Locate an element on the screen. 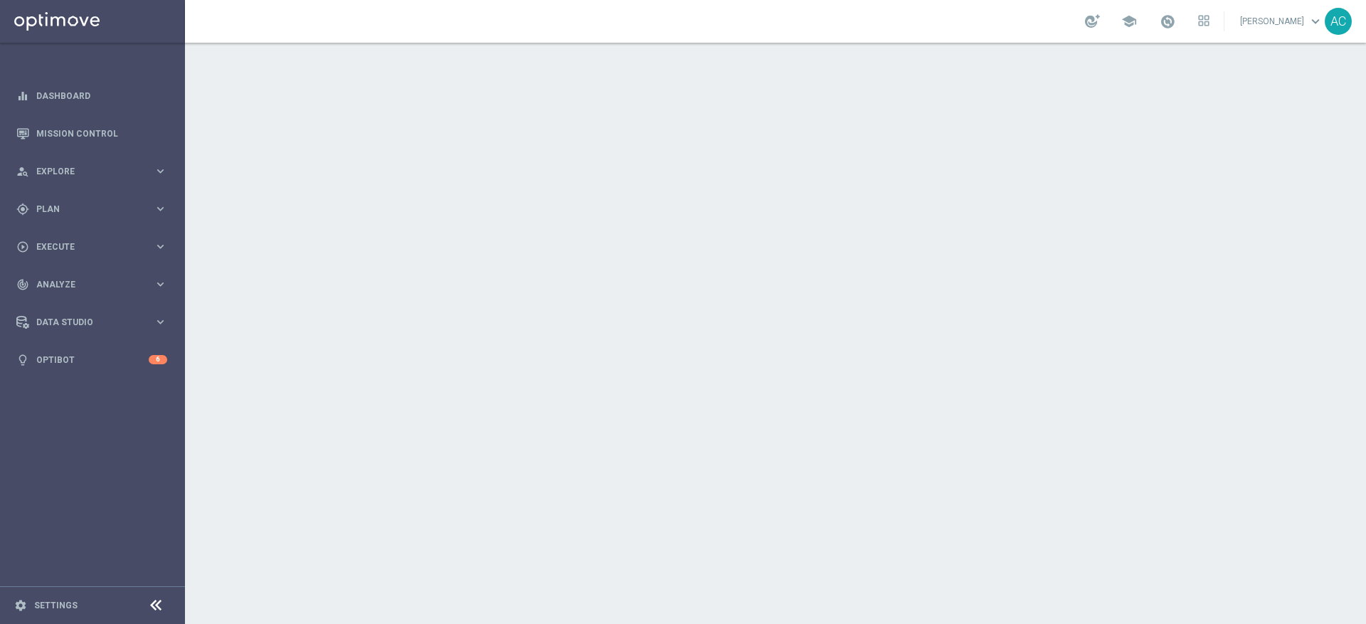  button: lightbulb Optibot 6 is located at coordinates (92, 360).